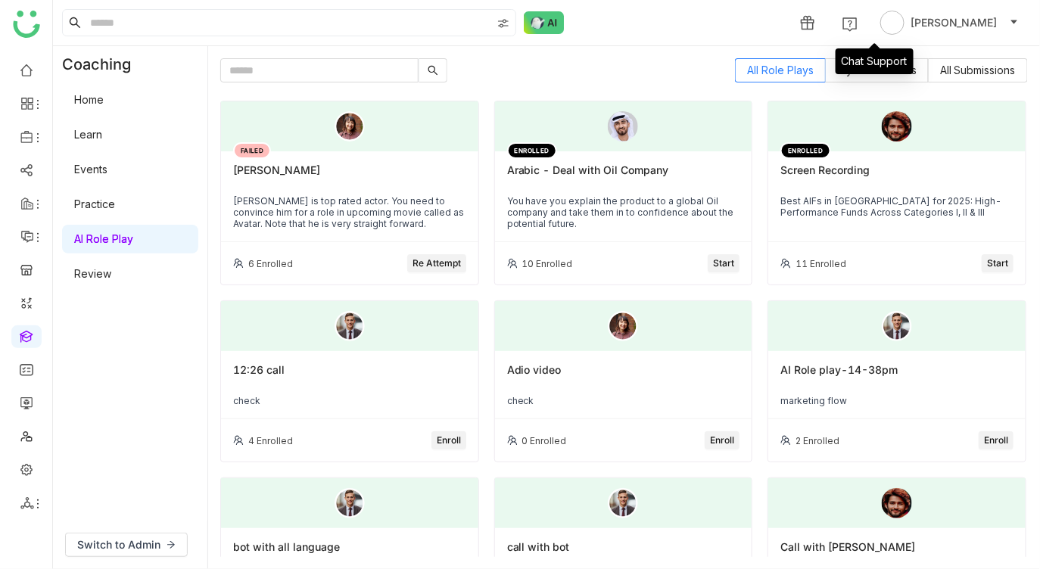 Image resolution: width=1040 pixels, height=569 pixels. What do you see at coordinates (88, 134) in the screenshot?
I see `a: Learn` at bounding box center [88, 134].